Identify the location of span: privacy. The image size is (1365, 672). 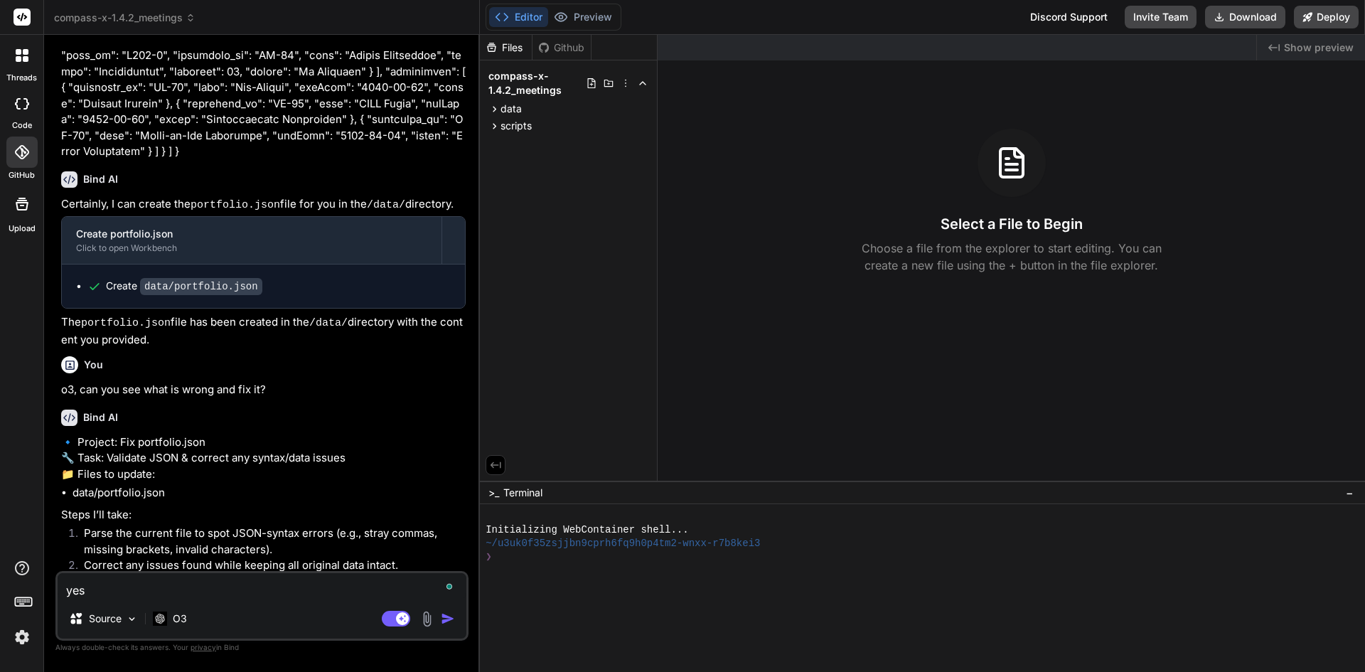
(203, 647).